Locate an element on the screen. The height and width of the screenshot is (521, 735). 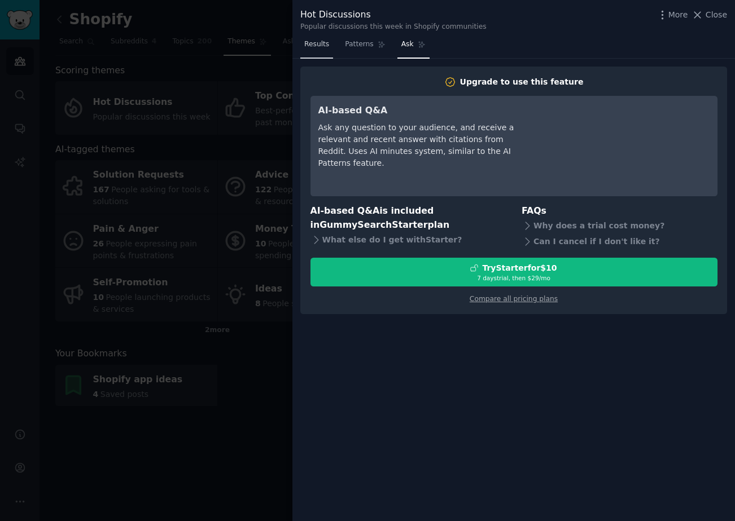
div: What else do I get with Starter ? is located at coordinates (408, 240).